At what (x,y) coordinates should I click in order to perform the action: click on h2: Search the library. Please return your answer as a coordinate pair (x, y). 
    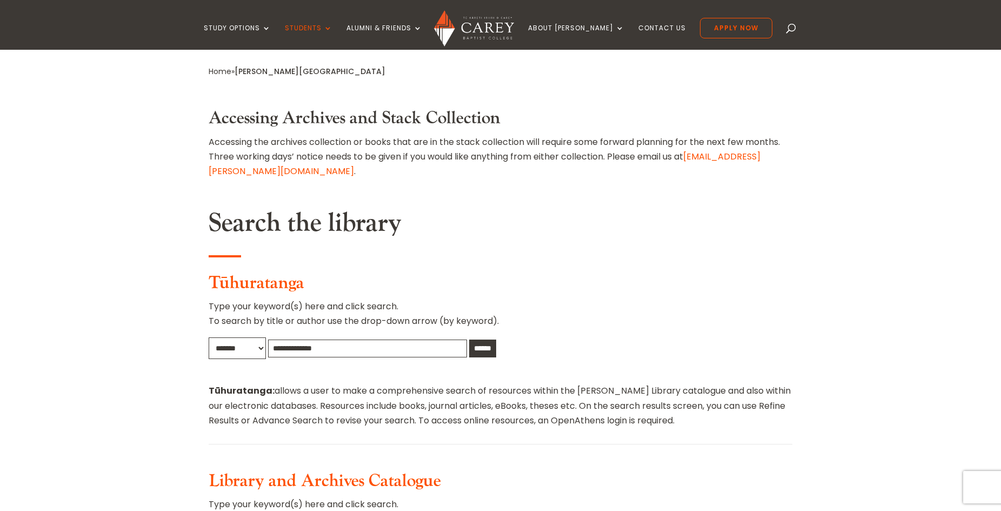
    Looking at the image, I should click on (500, 226).